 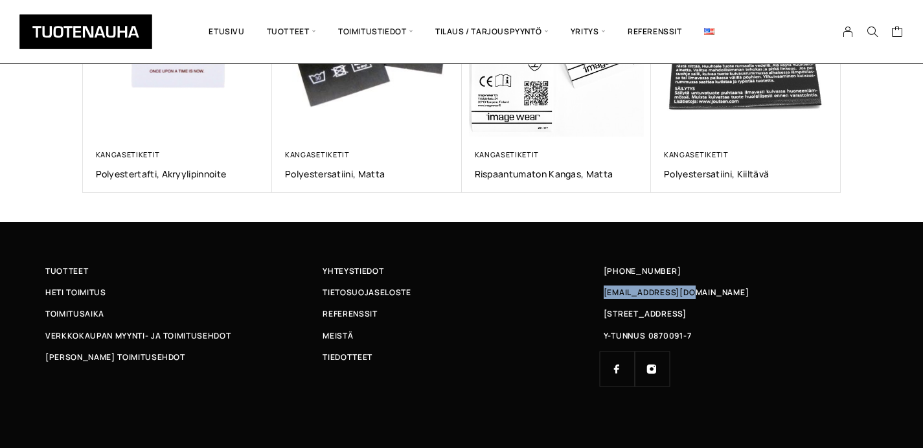 I want to click on a: Tiedotteet, so click(x=461, y=357).